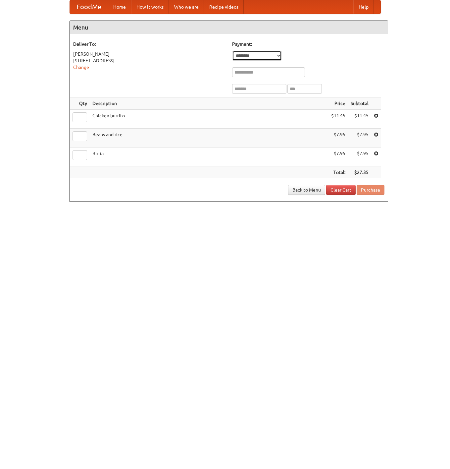 The image size is (450, 469). What do you see at coordinates (338, 103) in the screenshot?
I see `th: Price` at bounding box center [338, 103].